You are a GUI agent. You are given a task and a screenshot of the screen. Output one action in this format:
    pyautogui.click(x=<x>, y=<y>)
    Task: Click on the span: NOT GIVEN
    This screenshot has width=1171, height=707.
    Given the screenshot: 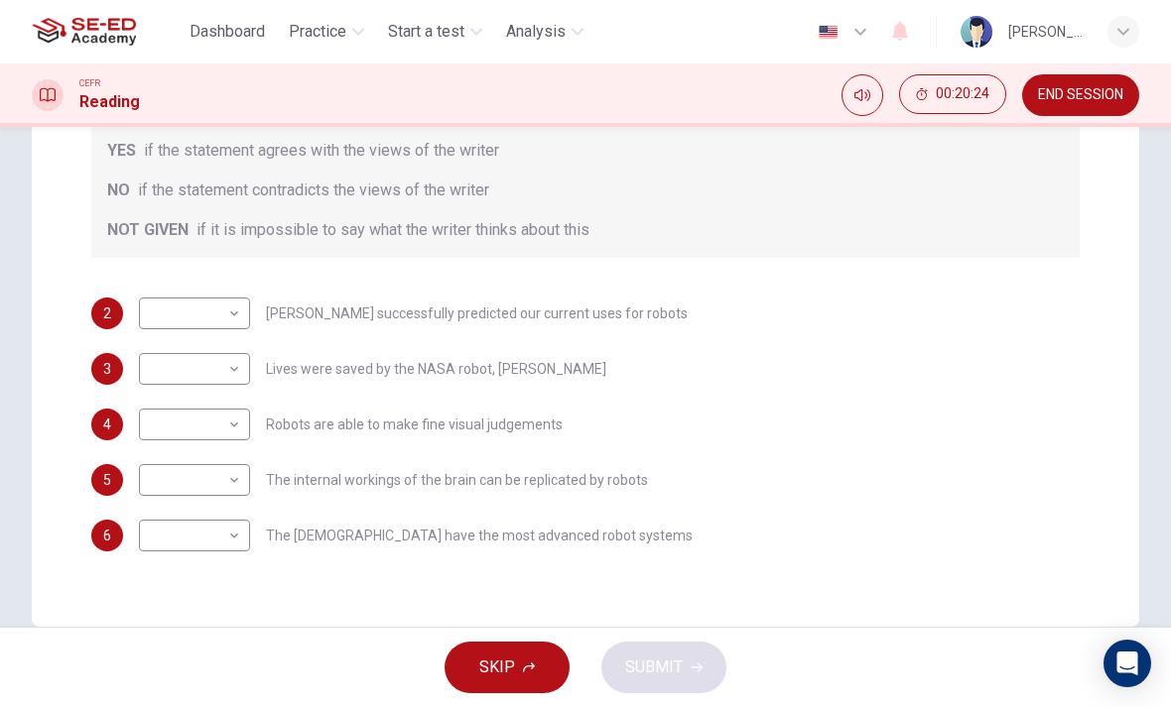 What is the action you would take?
    pyautogui.click(x=148, y=230)
    